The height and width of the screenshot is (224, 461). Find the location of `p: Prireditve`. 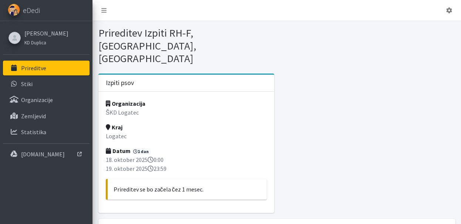

p: Prireditve is located at coordinates (34, 68).